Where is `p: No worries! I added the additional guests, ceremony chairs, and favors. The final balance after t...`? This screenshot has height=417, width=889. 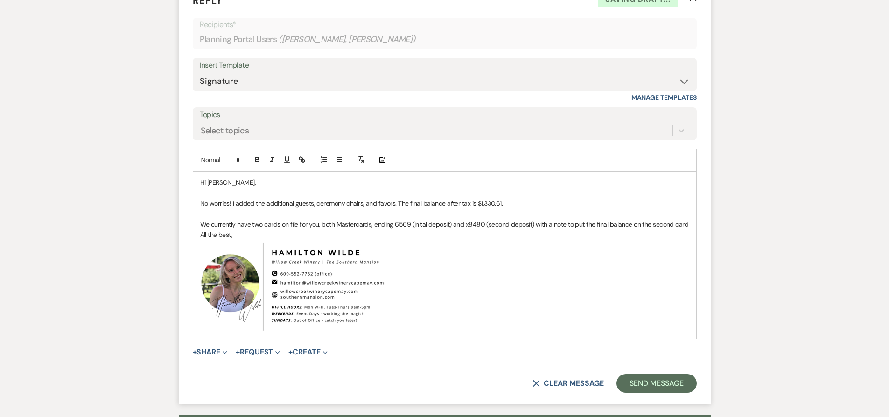
p: No worries! I added the additional guests, ceremony chairs, and favors. The final balance after t... is located at coordinates (445, 204).